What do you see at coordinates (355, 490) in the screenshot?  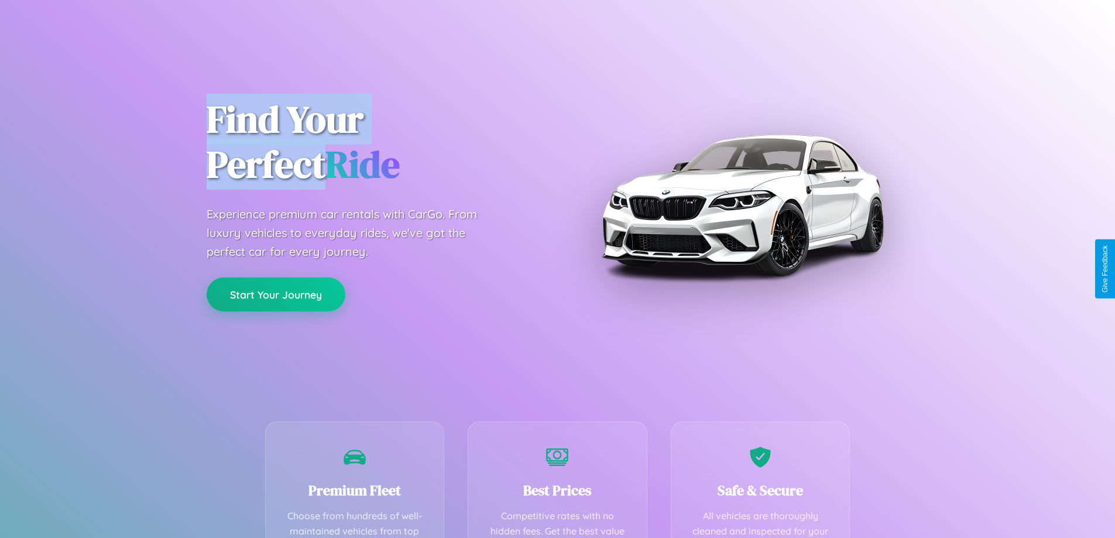 I see `h3: Premium Fleet` at bounding box center [355, 490].